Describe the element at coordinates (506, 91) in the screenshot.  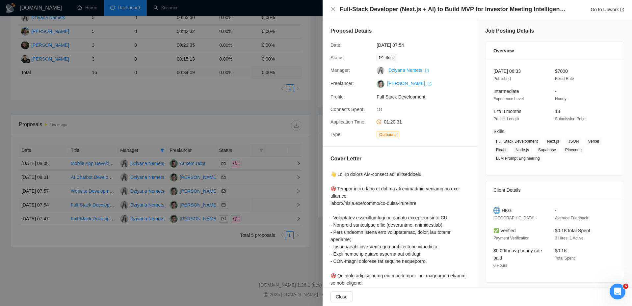
I see `span: Intermediate` at that location.